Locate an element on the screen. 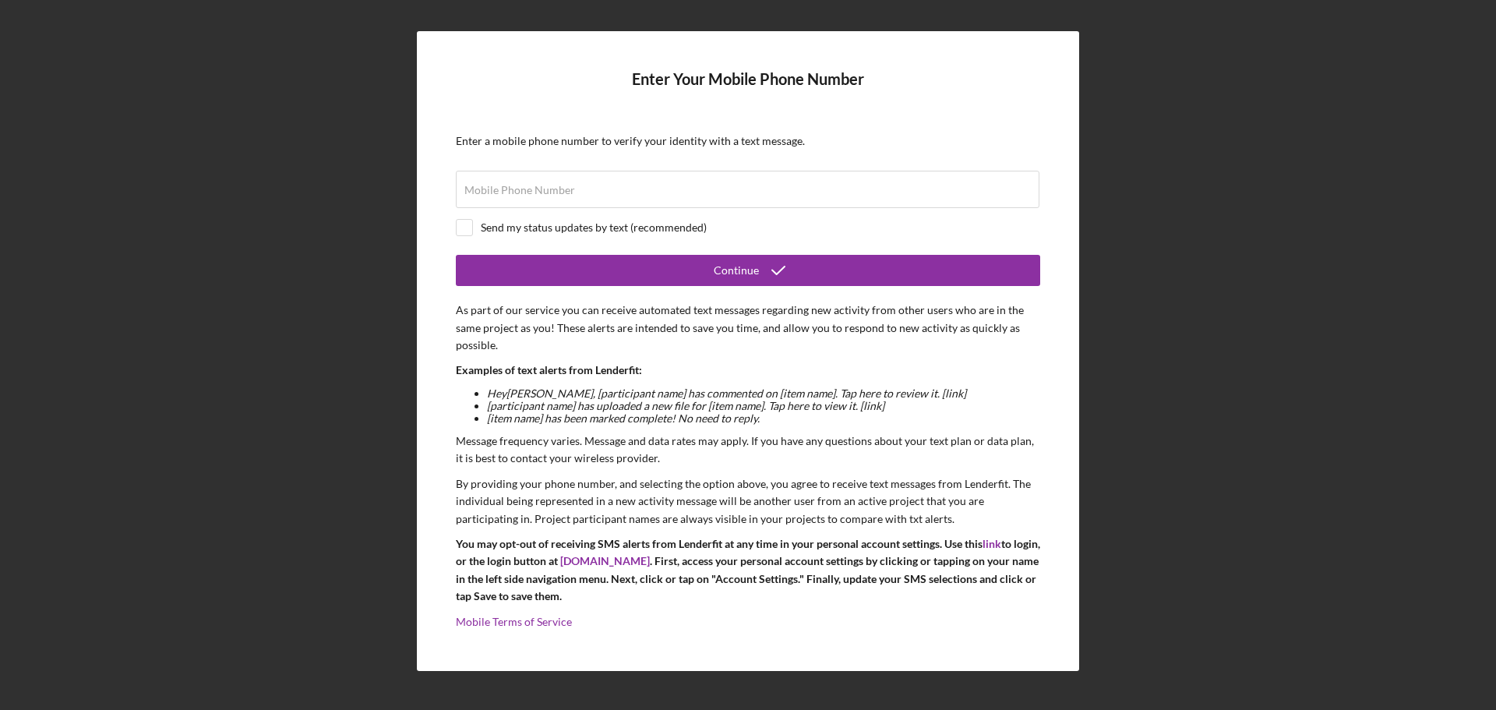 This screenshot has width=1496, height=710. div: Enter a mobile phone number to verify your identity with a text message. is located at coordinates (748, 141).